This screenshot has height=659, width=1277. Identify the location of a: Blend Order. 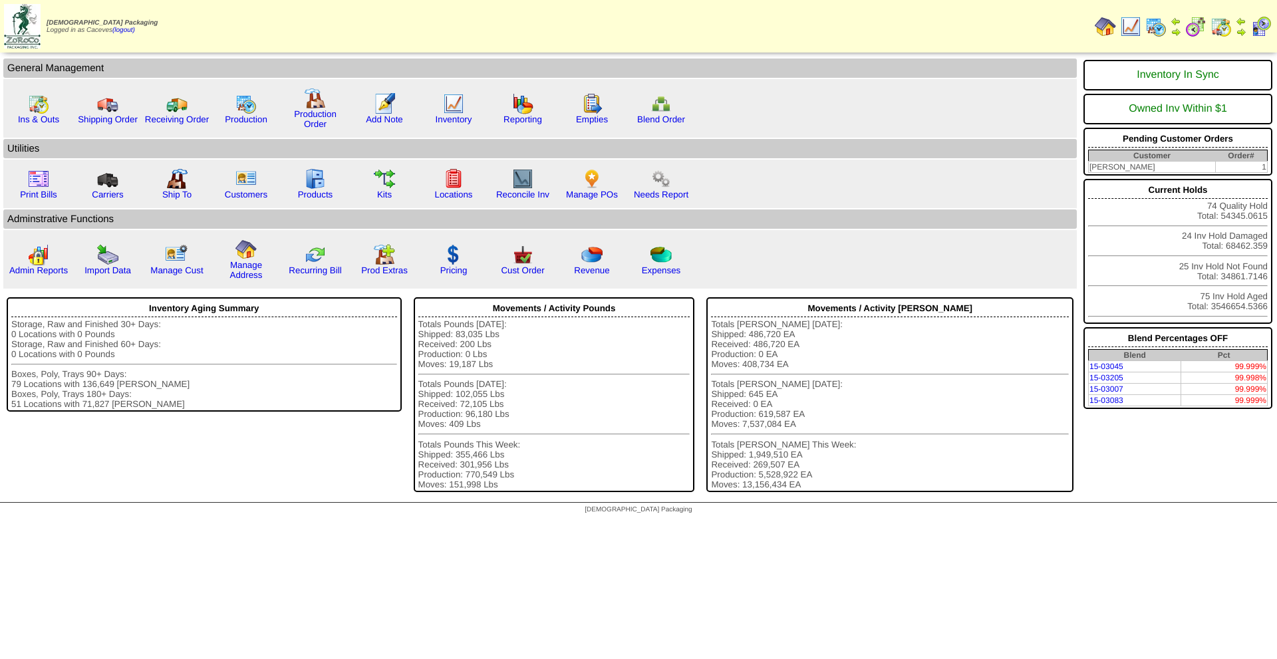
(661, 119).